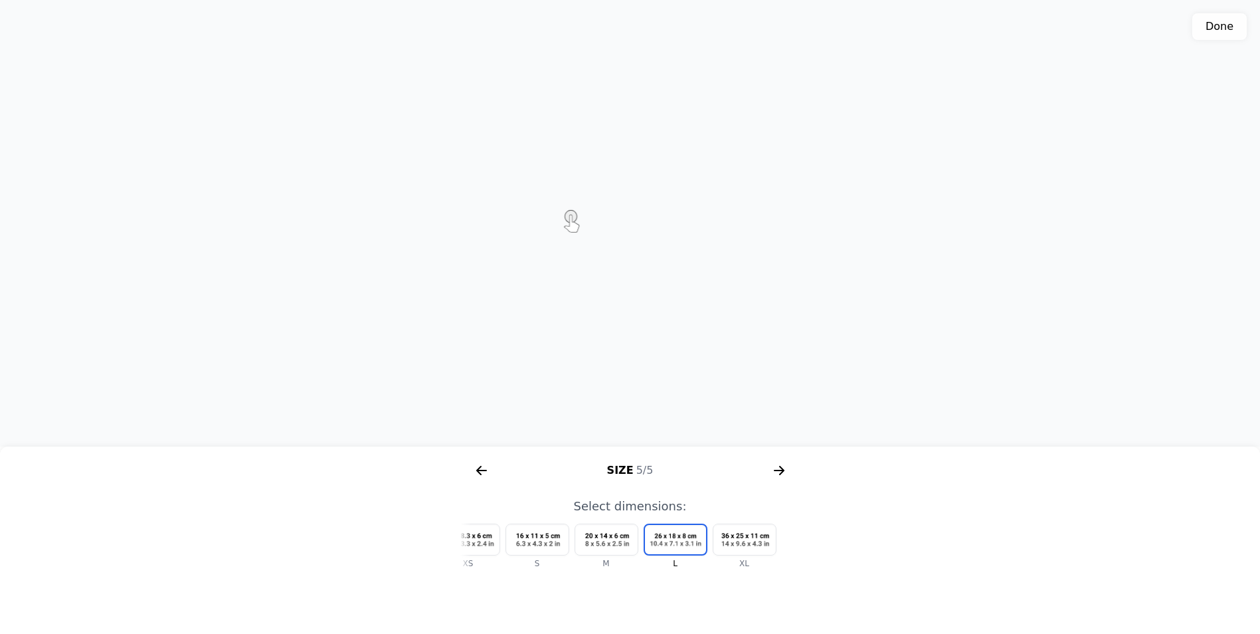  I want to click on div: XL, so click(745, 563).